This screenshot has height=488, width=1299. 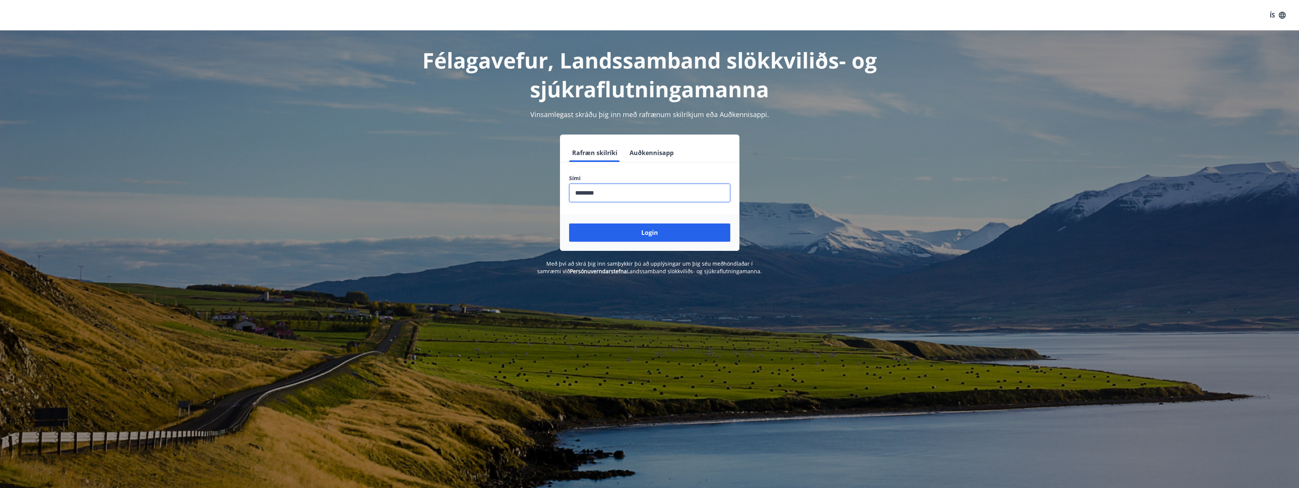 What do you see at coordinates (1278, 15) in the screenshot?
I see `button: ÍS` at bounding box center [1278, 15].